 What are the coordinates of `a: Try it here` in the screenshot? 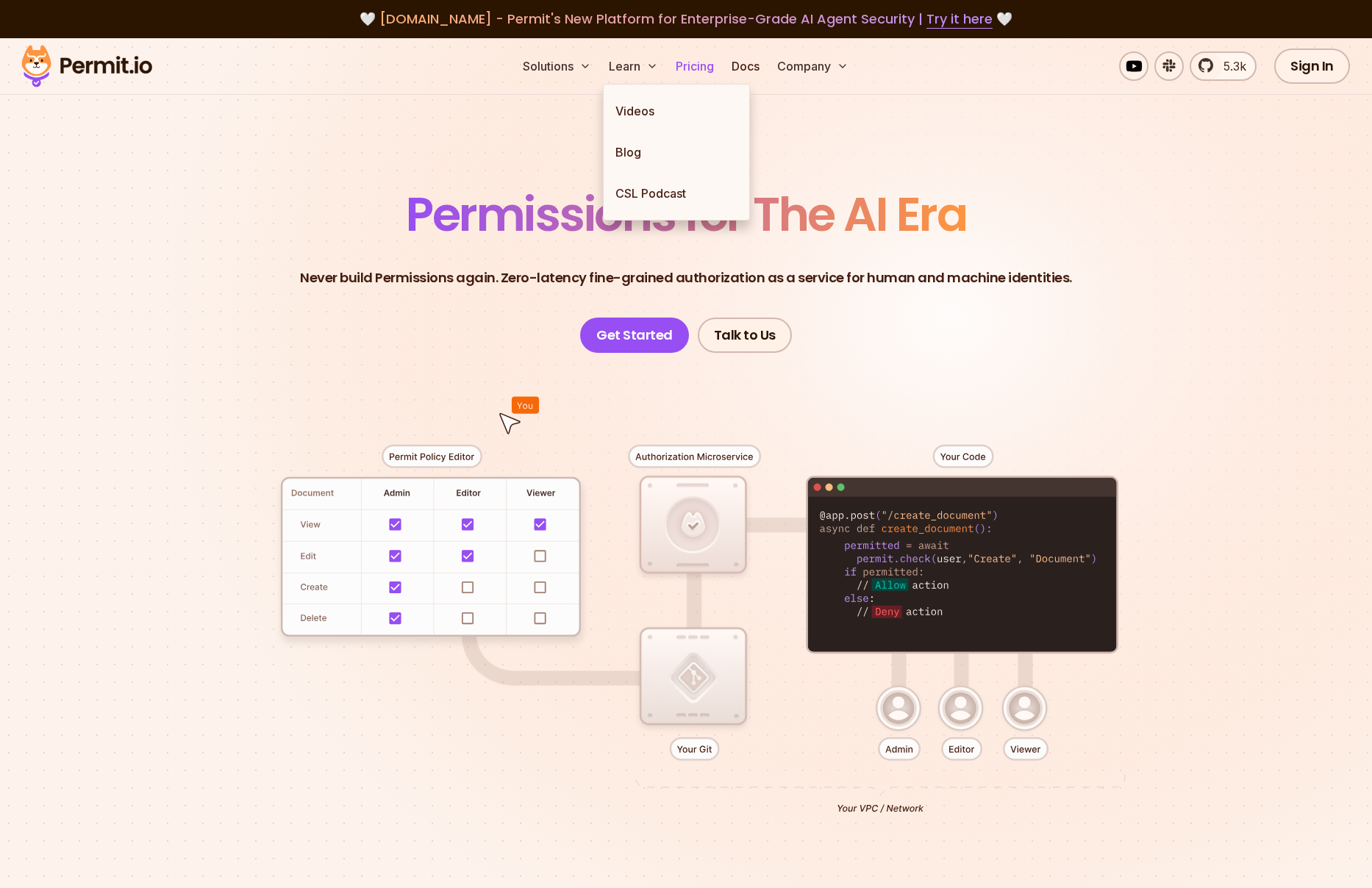 It's located at (960, 20).